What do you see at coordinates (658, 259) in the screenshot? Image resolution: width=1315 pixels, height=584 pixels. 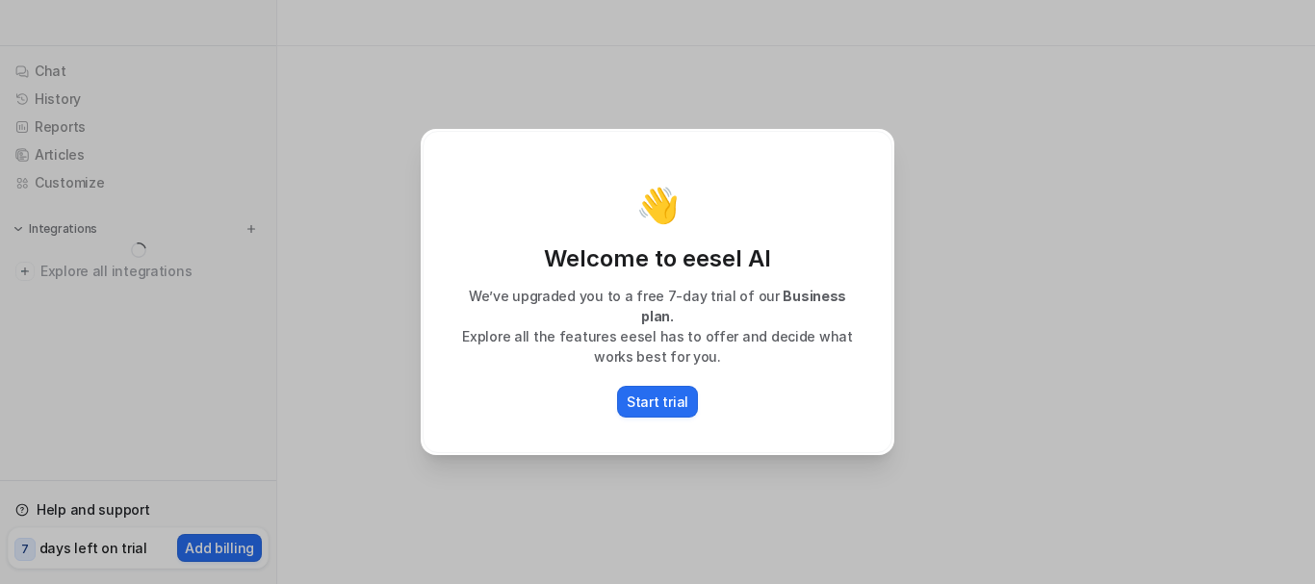 I see `p: Welcome to eesel AI` at bounding box center [658, 259].